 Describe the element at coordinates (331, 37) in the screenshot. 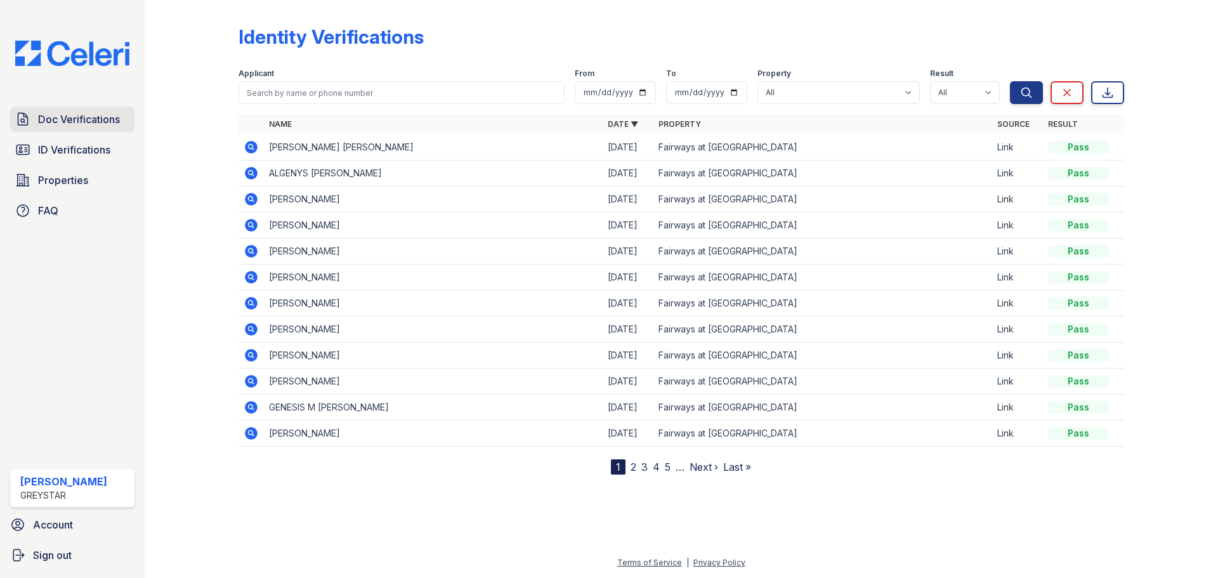

I see `div: Identity Verifications` at that location.